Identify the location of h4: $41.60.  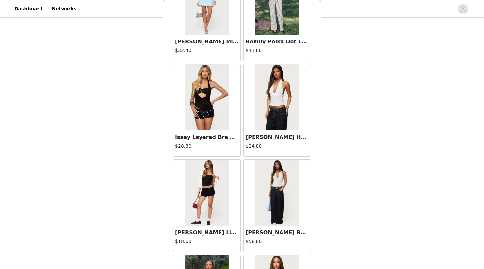
(277, 50).